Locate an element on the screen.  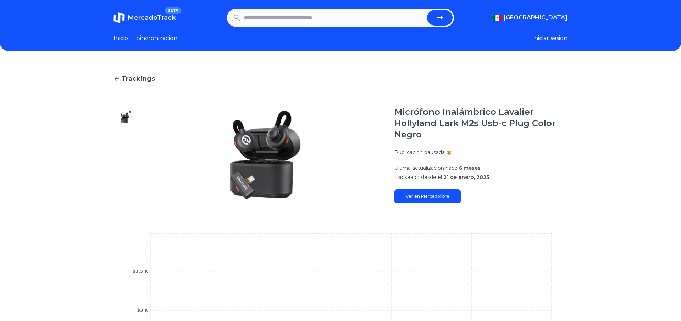
a: Sincronizacion is located at coordinates (157, 38).